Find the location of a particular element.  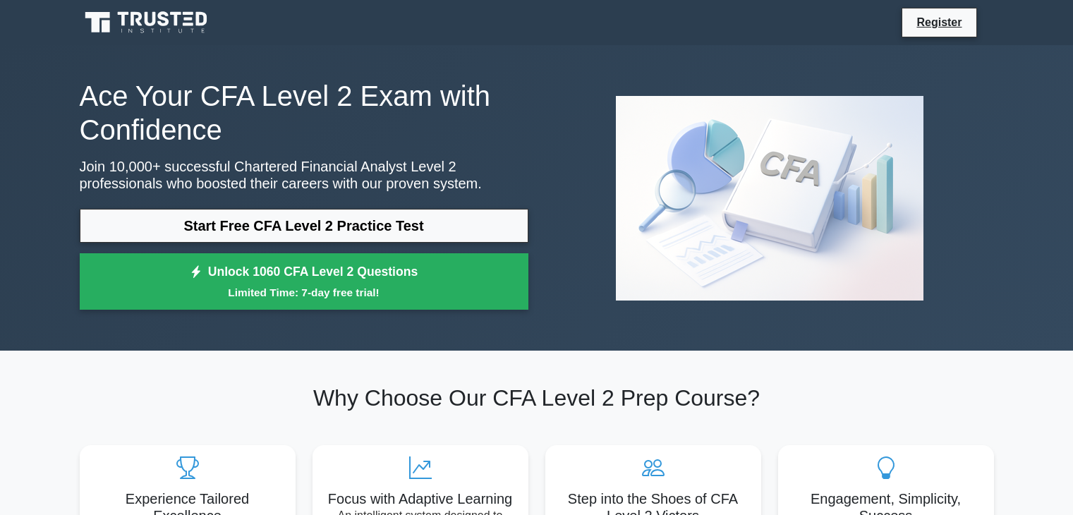

p: Join 10,000+ successful Chartered Financial Analyst Level 2 professionals who boosted their caree... is located at coordinates (304, 175).